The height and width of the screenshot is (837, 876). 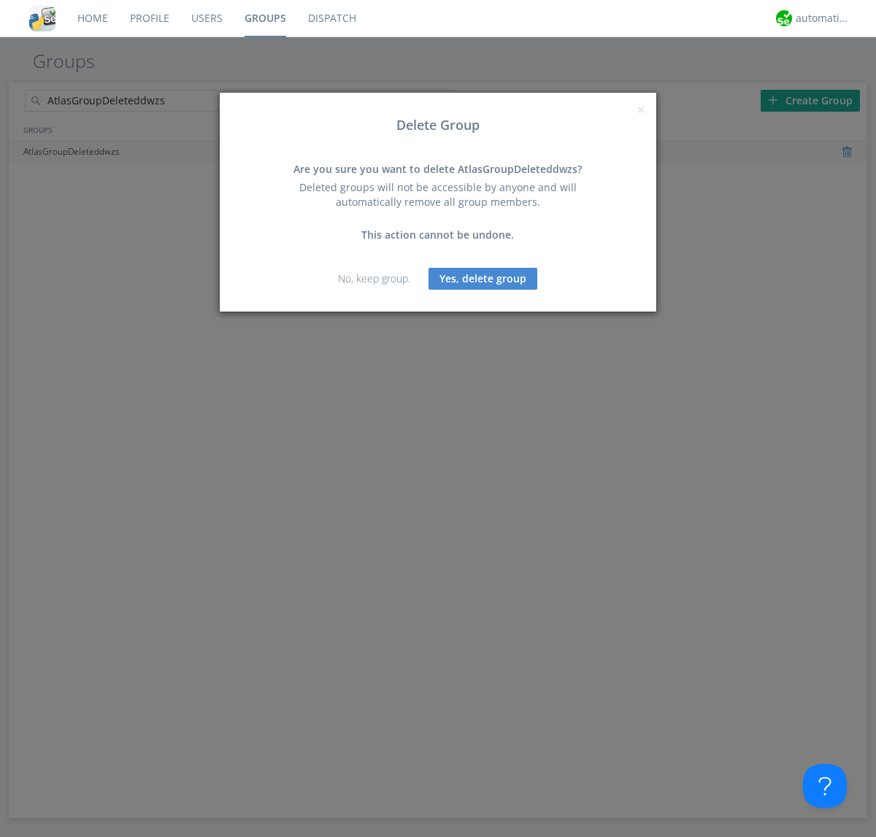 What do you see at coordinates (374, 278) in the screenshot?
I see `a: No, keep group.` at bounding box center [374, 278].